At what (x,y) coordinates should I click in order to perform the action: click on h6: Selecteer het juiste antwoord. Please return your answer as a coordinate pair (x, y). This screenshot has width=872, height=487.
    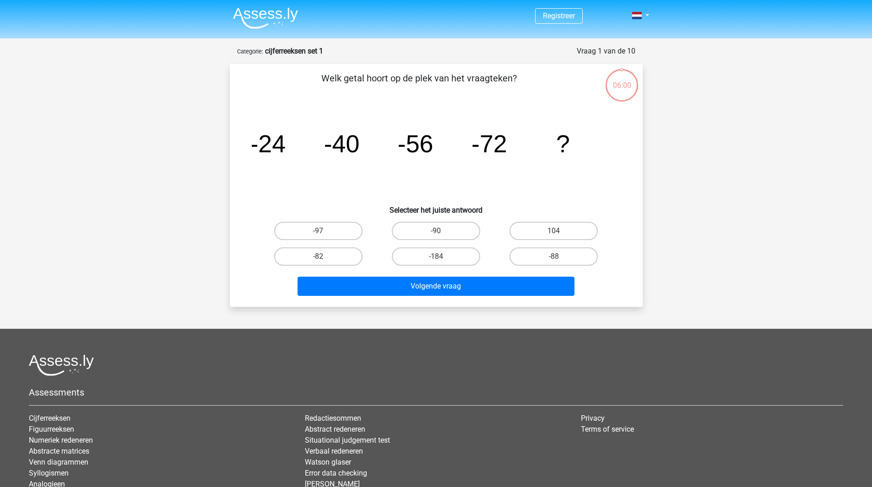
    Looking at the image, I should click on (436, 206).